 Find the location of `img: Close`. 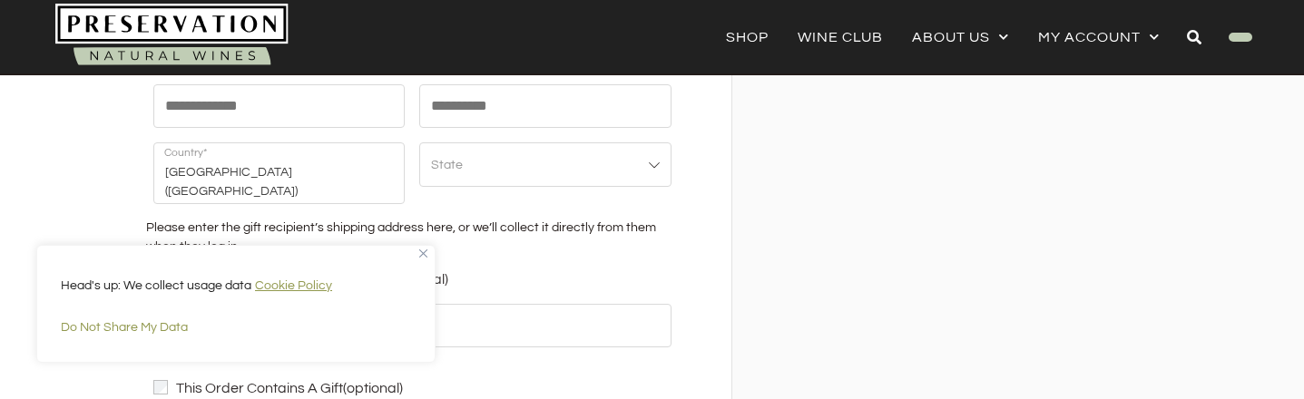

img: Close is located at coordinates (423, 253).